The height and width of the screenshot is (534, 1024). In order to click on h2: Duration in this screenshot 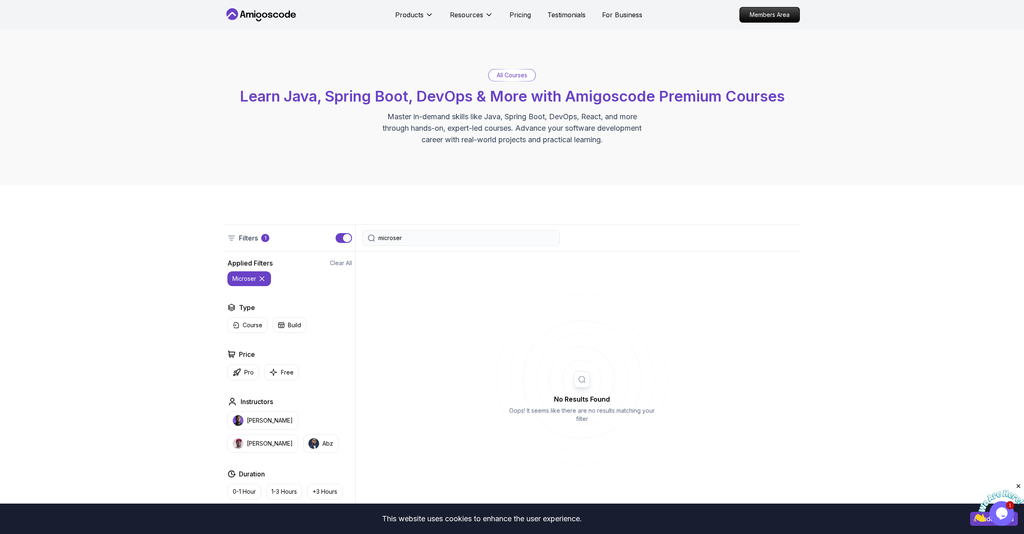, I will do `click(252, 474)`.